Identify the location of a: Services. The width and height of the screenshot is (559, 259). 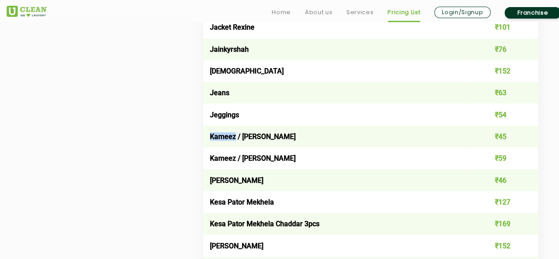
(360, 12).